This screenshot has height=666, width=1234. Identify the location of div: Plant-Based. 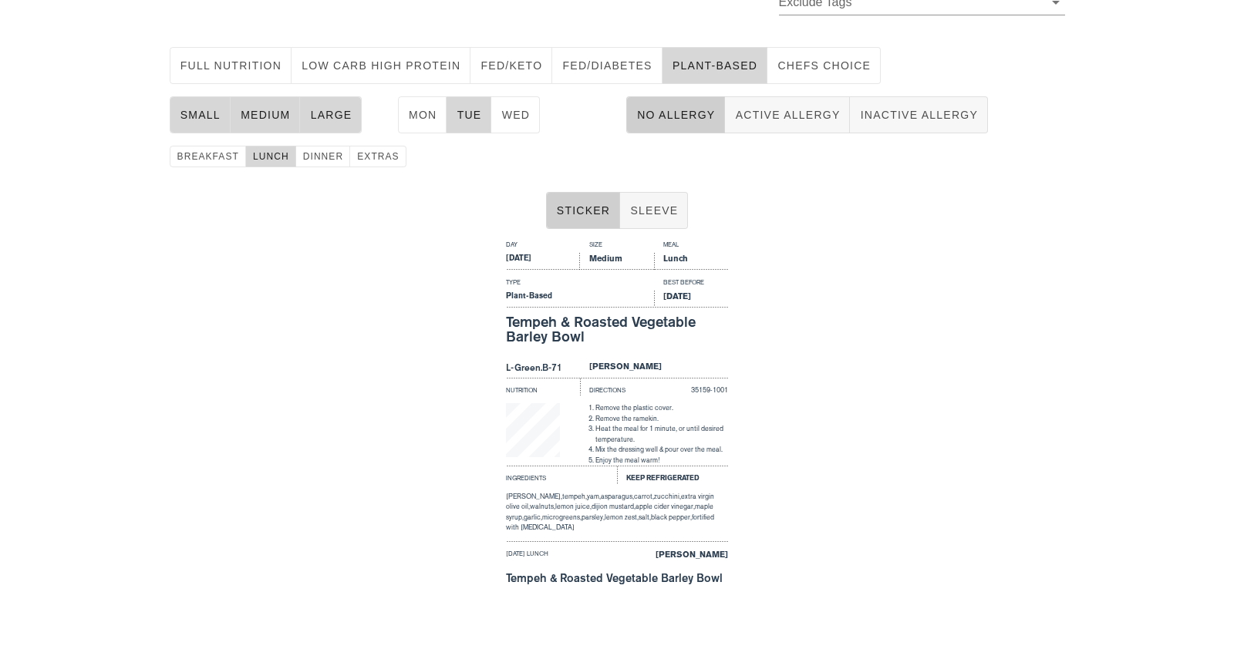
(580, 299).